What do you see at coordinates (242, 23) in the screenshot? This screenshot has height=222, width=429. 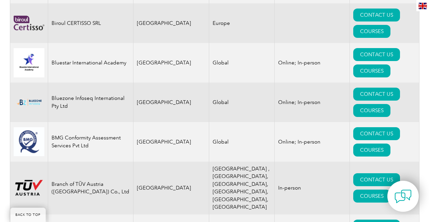 I see `td: Europe` at bounding box center [242, 23].